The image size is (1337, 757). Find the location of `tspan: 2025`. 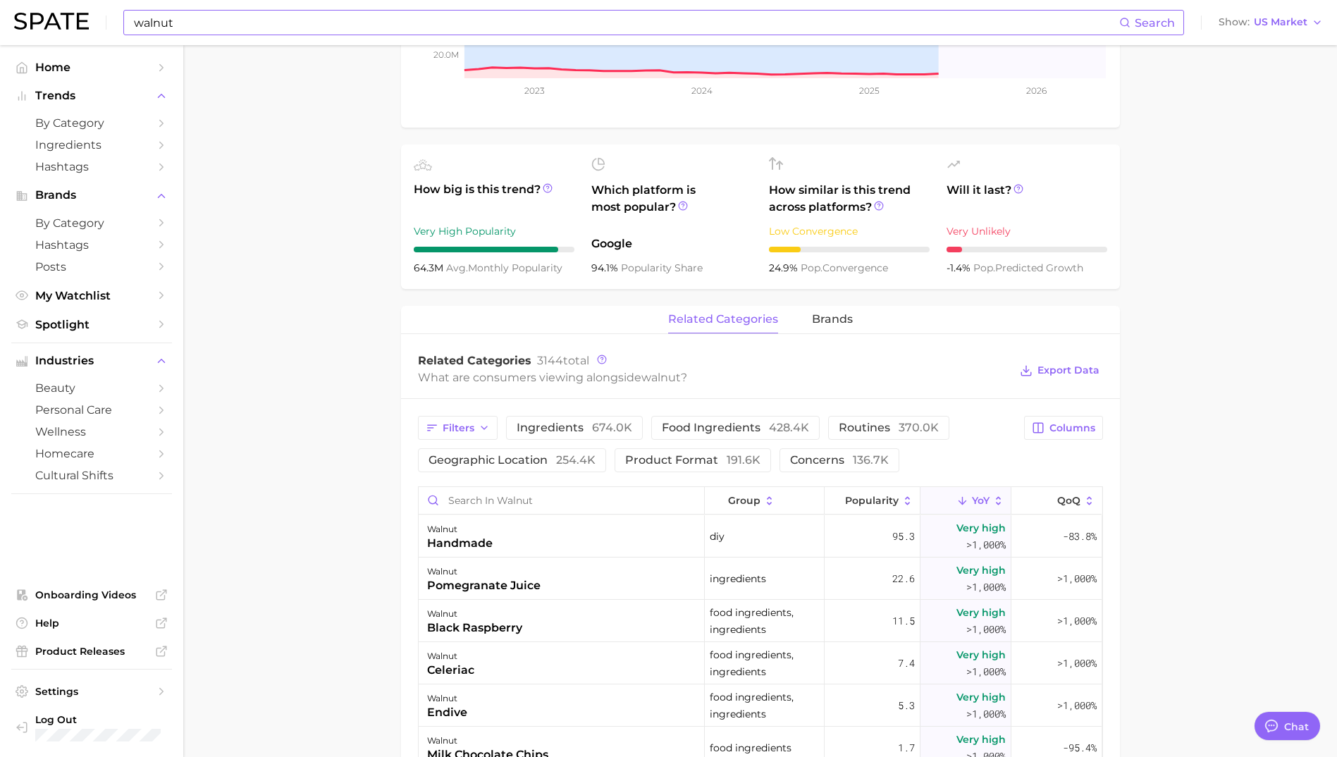

tspan: 2025 is located at coordinates (869, 90).